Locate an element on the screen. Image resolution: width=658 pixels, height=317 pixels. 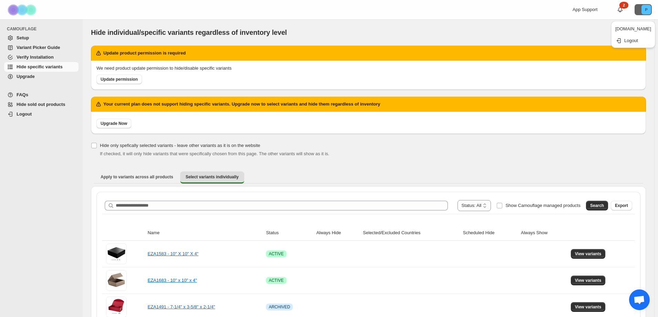
button: Export is located at coordinates (622, 205).